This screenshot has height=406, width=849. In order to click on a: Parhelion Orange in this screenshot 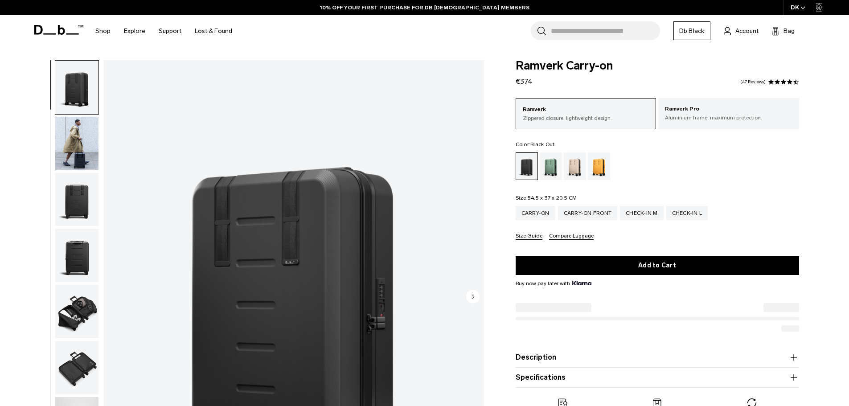, I will do `click(599, 166)`.